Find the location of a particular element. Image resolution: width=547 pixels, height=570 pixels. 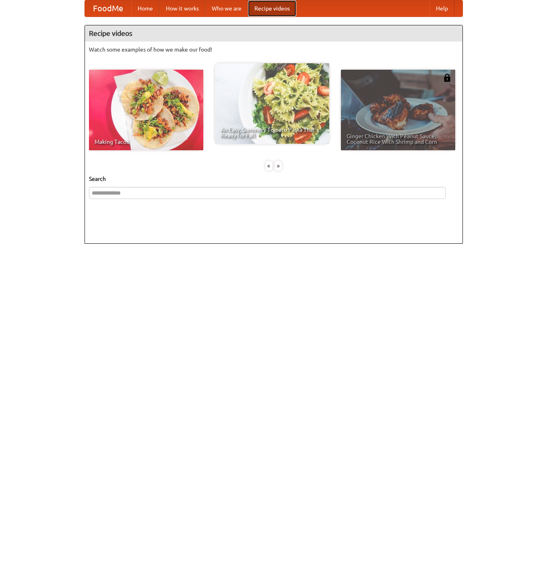

a: Recipe videos is located at coordinates (272, 8).